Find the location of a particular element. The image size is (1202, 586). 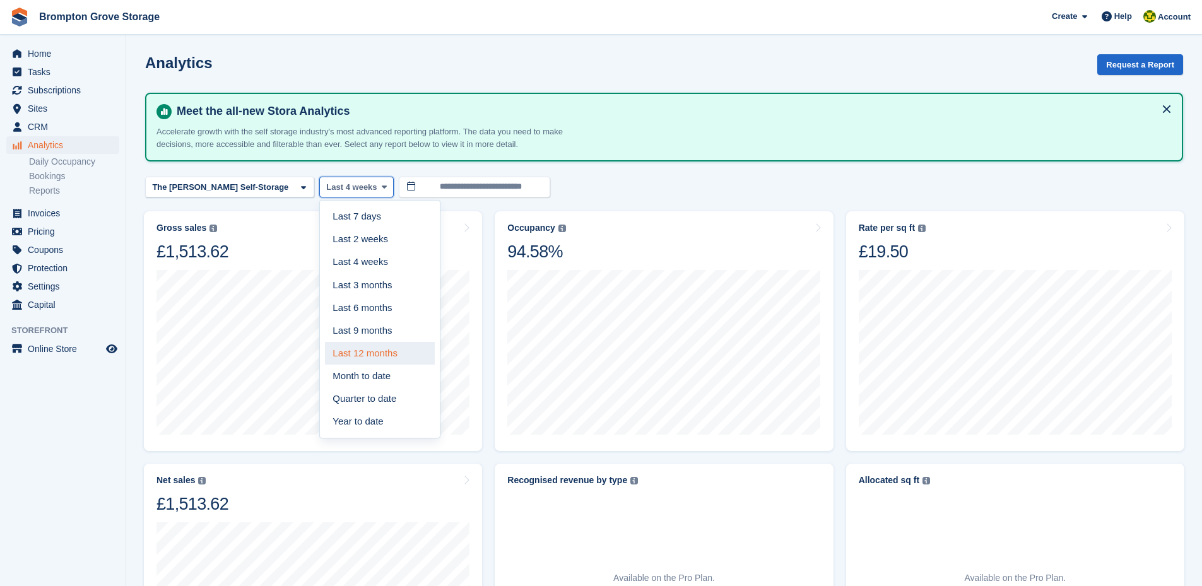

span: Analytics is located at coordinates (66, 145).